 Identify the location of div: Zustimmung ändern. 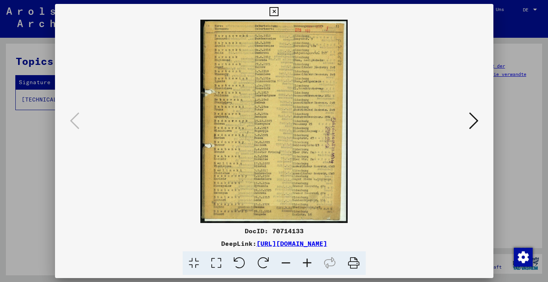
(523, 256).